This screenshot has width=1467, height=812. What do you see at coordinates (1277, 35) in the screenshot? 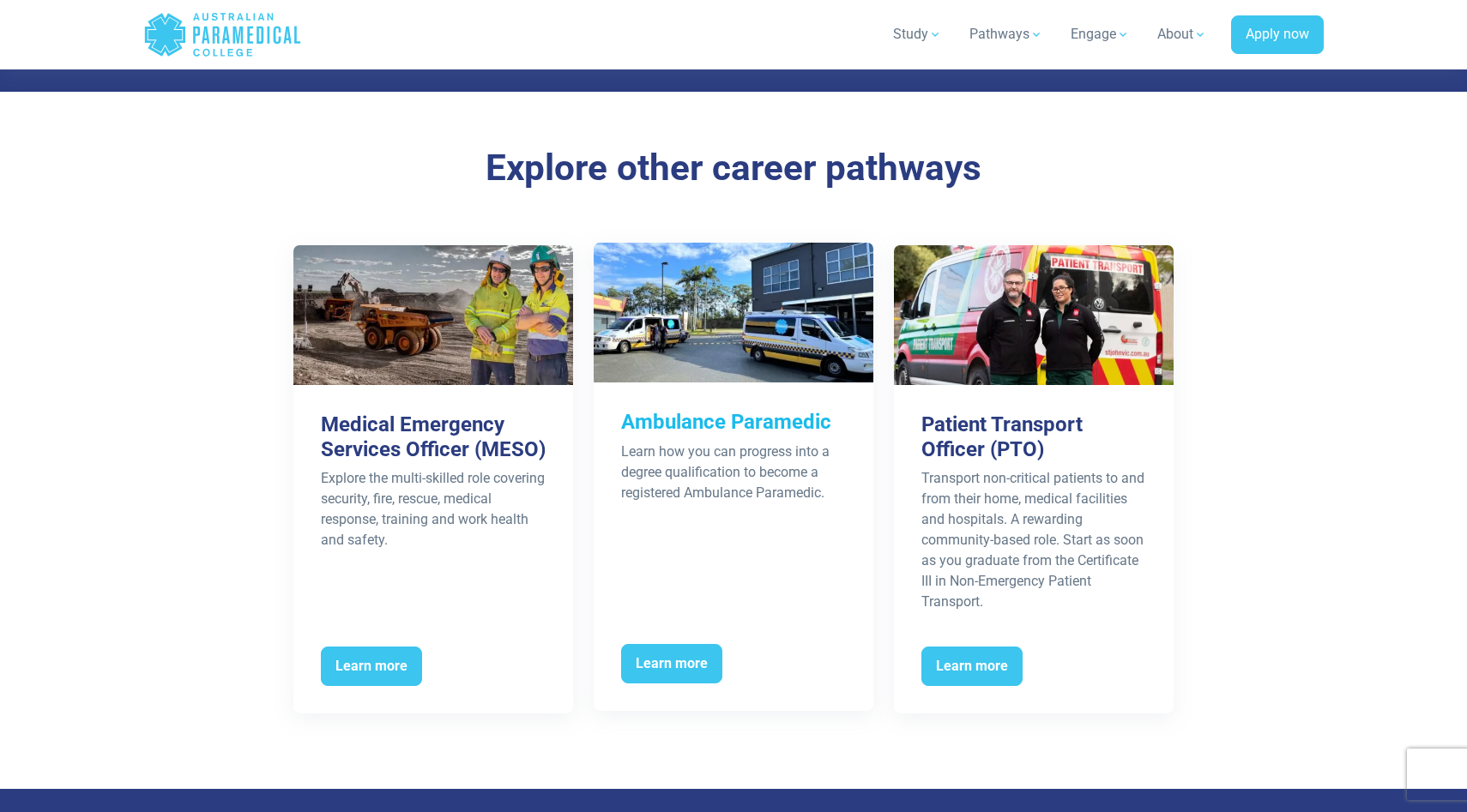
I see `a: Apply now` at bounding box center [1277, 35].